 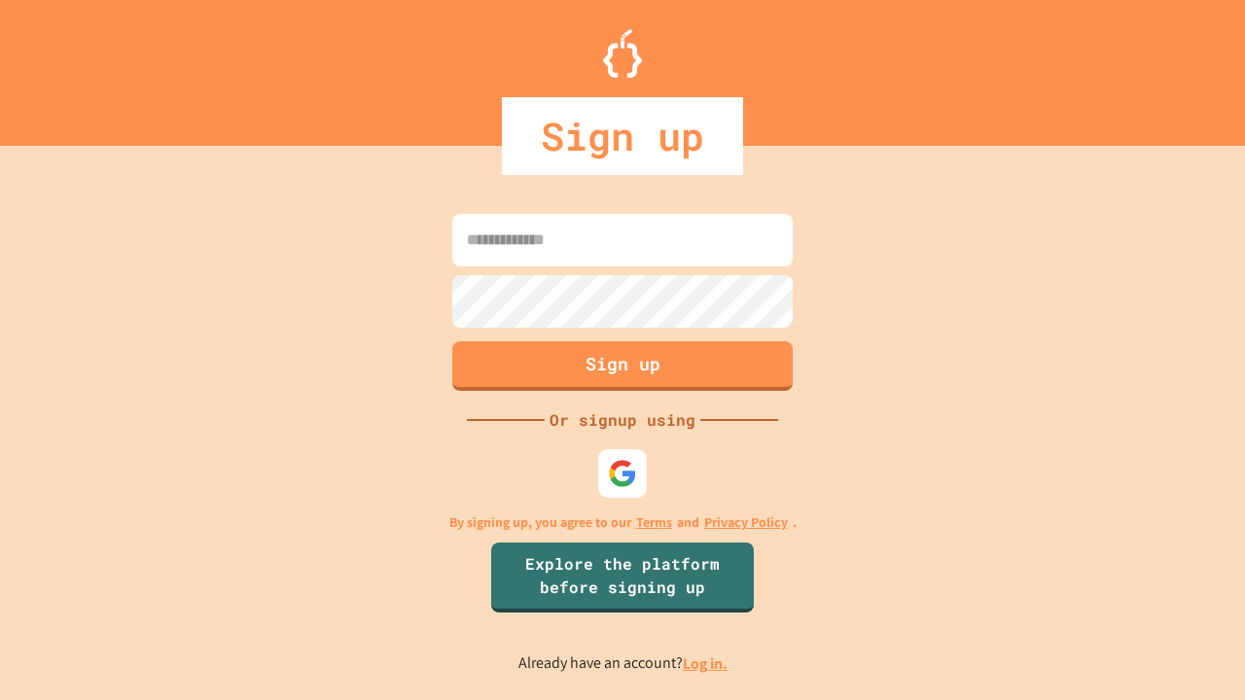 I want to click on p: Already have an account?, so click(x=623, y=664).